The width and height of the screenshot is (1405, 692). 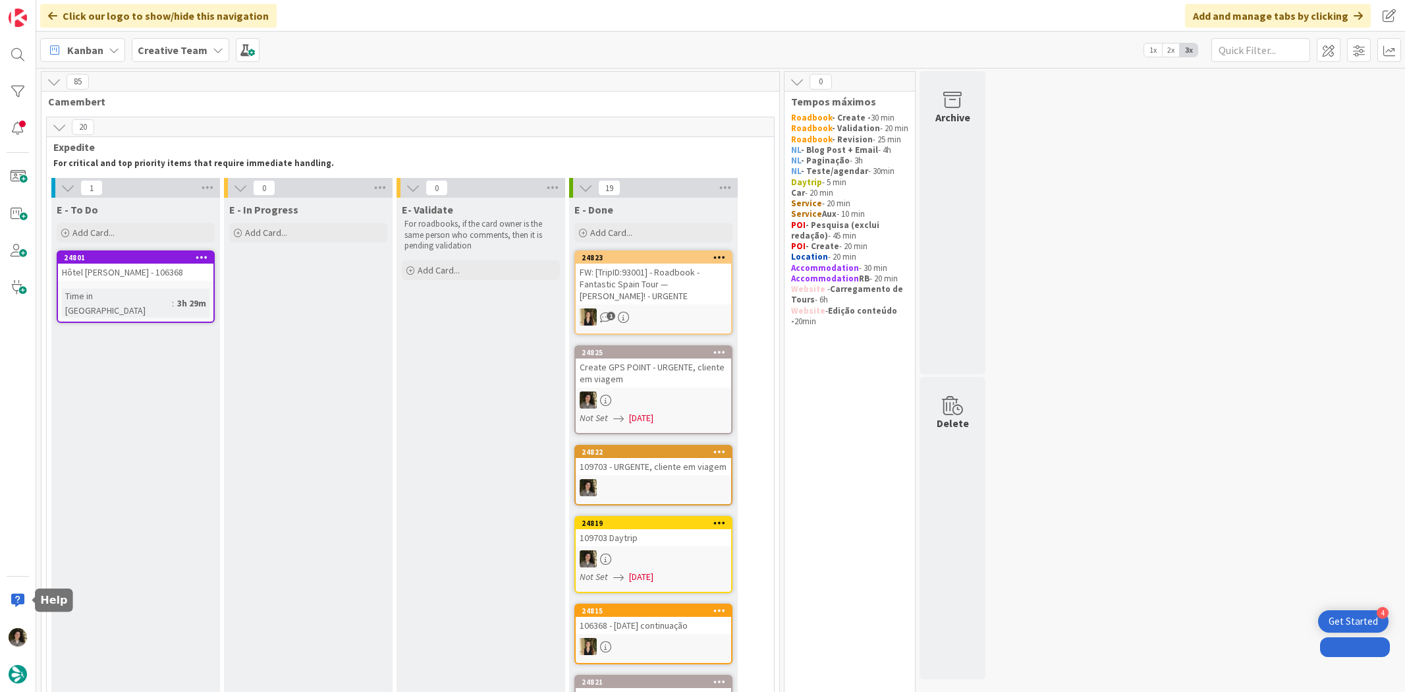 What do you see at coordinates (839, 150) in the screenshot?
I see `strong: - Blog Post + Email` at bounding box center [839, 150].